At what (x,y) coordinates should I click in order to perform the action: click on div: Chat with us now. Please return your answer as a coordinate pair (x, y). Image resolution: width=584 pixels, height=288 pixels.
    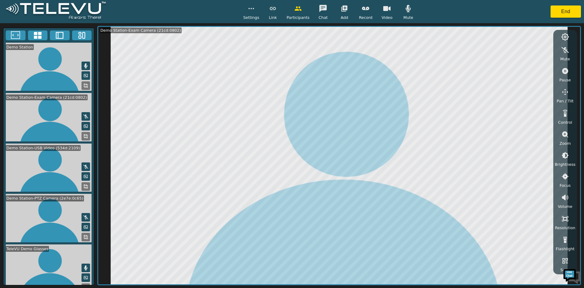
    Looking at the image, I should click on (67, 36).